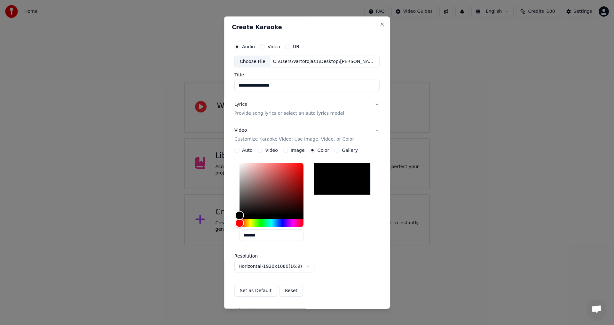 The height and width of the screenshot is (325, 614). What do you see at coordinates (307, 27) in the screenshot?
I see `h2: Create Karaoke` at bounding box center [307, 27].